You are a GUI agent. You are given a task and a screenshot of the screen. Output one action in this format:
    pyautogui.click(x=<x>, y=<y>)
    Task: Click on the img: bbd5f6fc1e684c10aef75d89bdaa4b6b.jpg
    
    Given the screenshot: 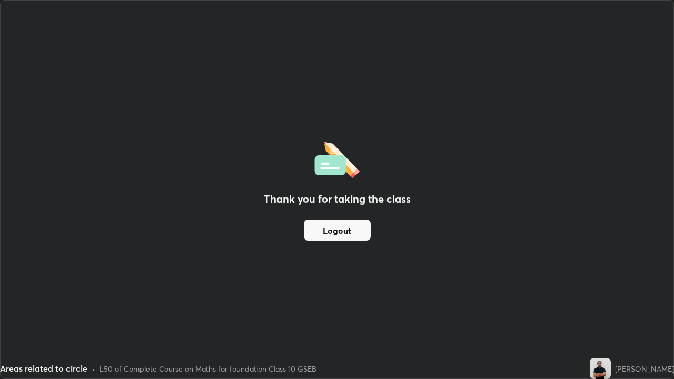 What is the action you would take?
    pyautogui.click(x=600, y=368)
    